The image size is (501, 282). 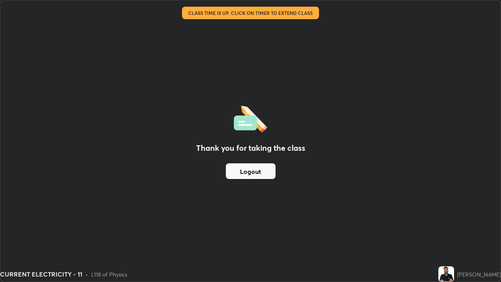 What do you see at coordinates (446, 274) in the screenshot?
I see `img: 8782f5c7b807477aad494b3bf83ebe7f.png` at bounding box center [446, 274].